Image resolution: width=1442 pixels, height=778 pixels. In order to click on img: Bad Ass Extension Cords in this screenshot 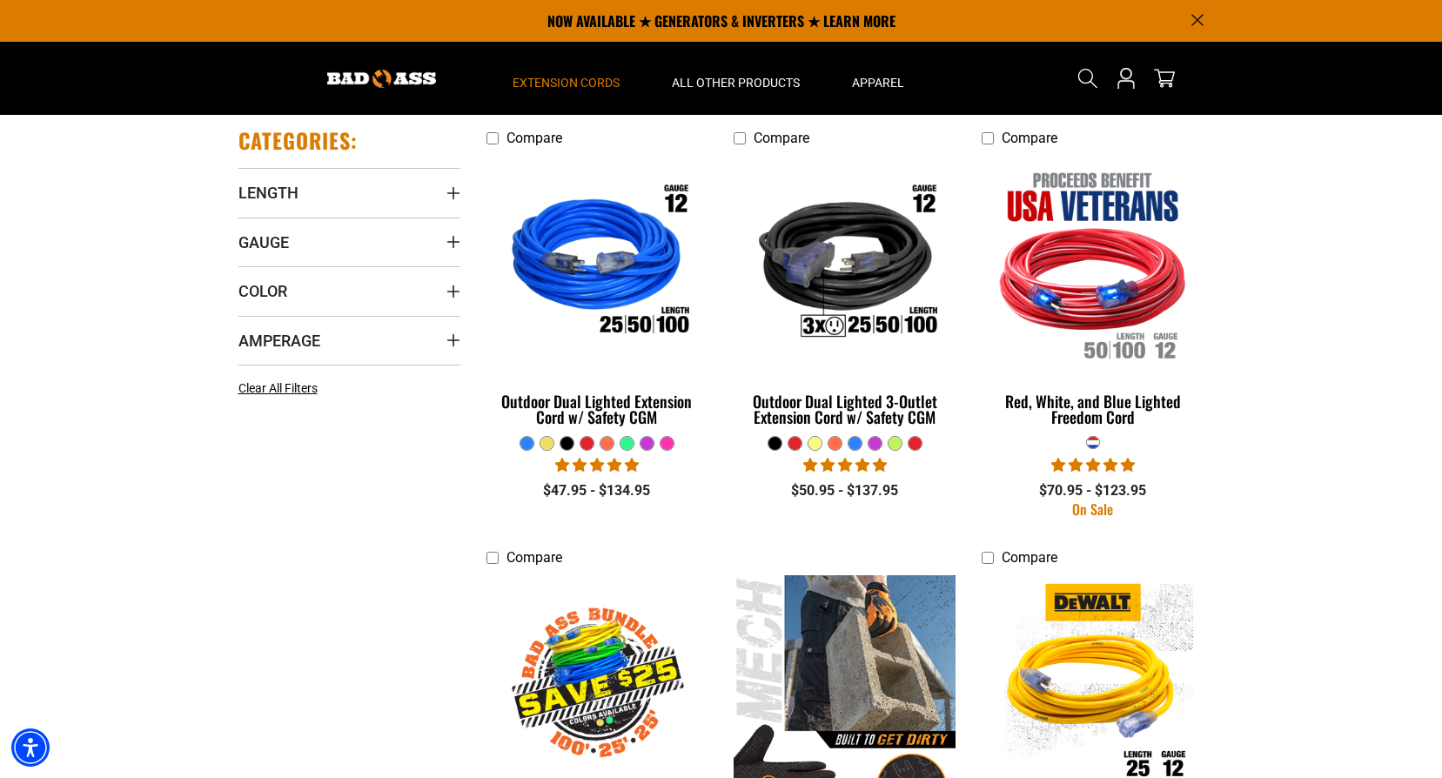, I will do `click(381, 78)`.